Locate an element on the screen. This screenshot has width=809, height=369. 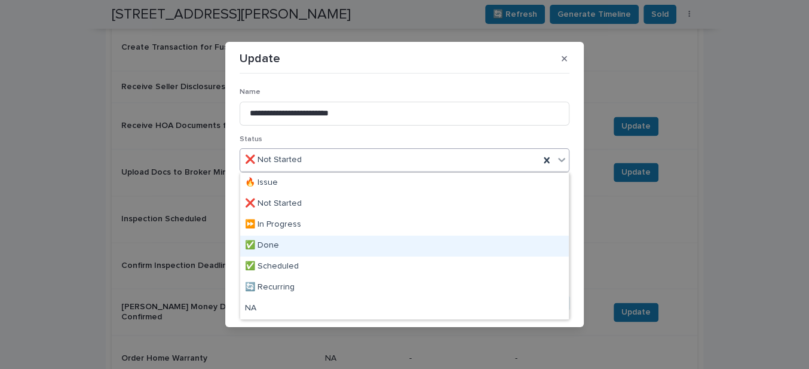
div: ✅ Done is located at coordinates (405, 246).